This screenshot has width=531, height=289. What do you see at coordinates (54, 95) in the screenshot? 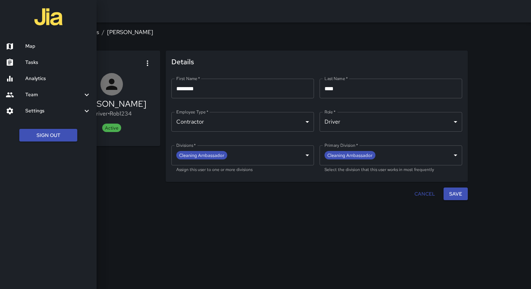
I see `h6: Team` at bounding box center [54, 95].